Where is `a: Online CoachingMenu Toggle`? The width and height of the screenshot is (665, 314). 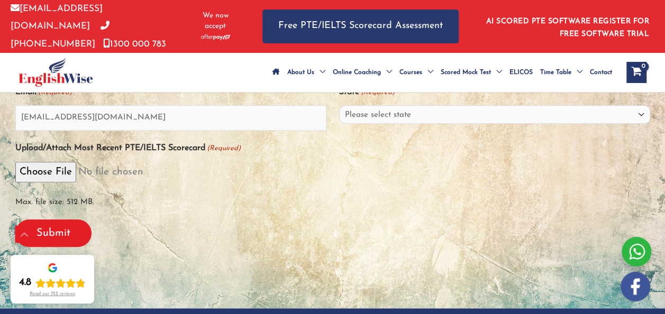 a: Online CoachingMenu Toggle is located at coordinates (362, 72).